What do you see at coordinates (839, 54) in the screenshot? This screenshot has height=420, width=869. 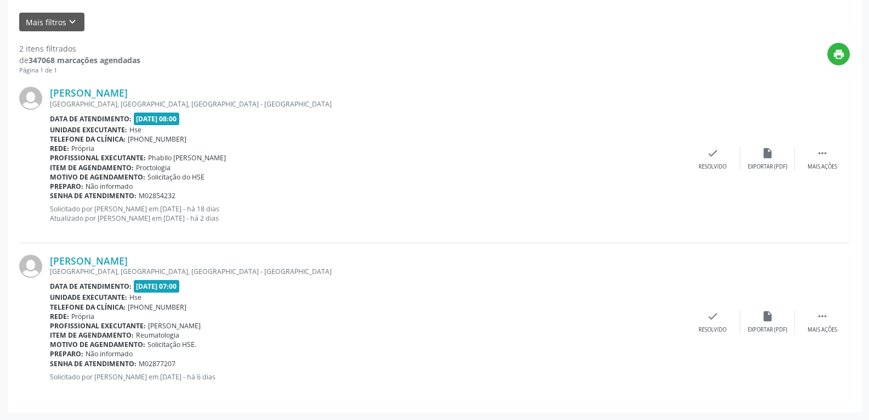 I see `i: print` at bounding box center [839, 54].